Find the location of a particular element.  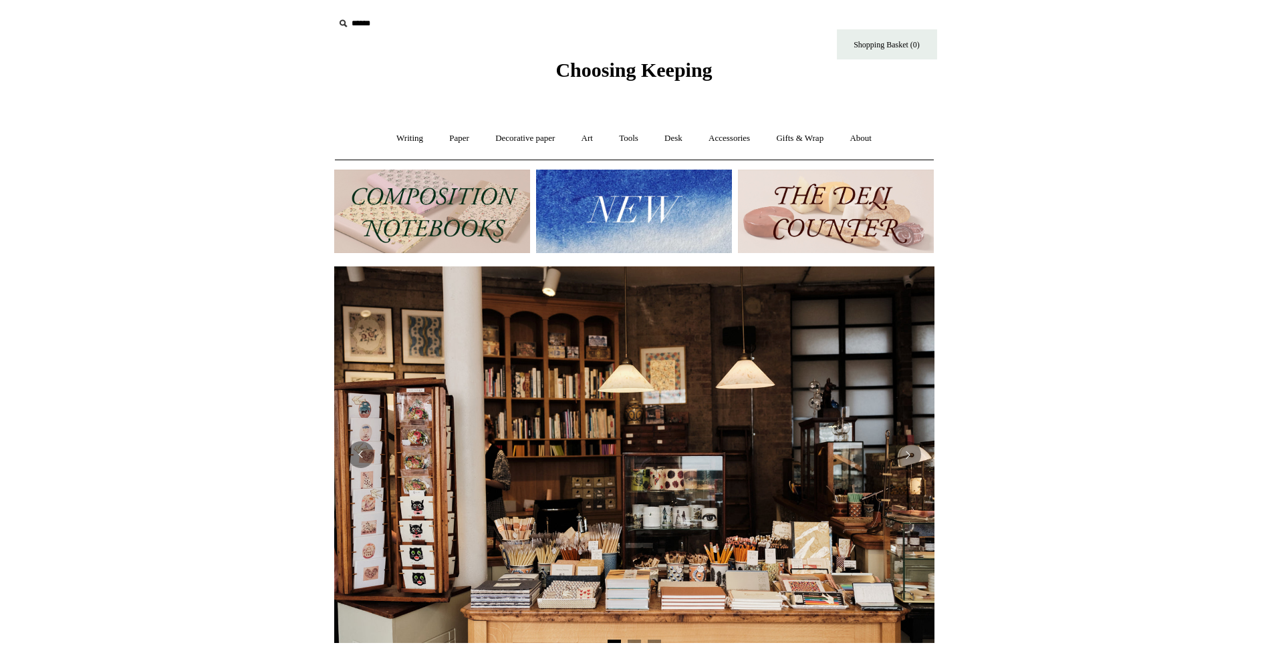

img: 20250131 INSIDE OF THE SHOP.jpg__PID:b9484a69-a10a-4bde-9e8d-1408d3d5e6ad is located at coordinates (634, 455).